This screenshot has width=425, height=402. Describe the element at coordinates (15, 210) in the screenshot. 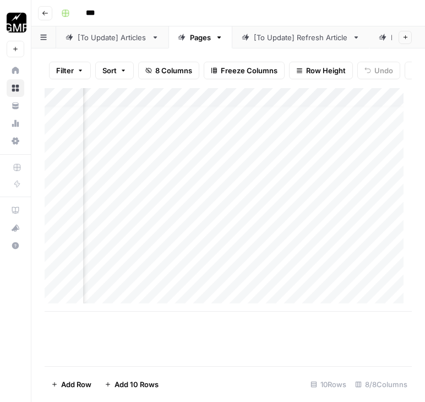

I see `a: AirOps Academy` at that location.